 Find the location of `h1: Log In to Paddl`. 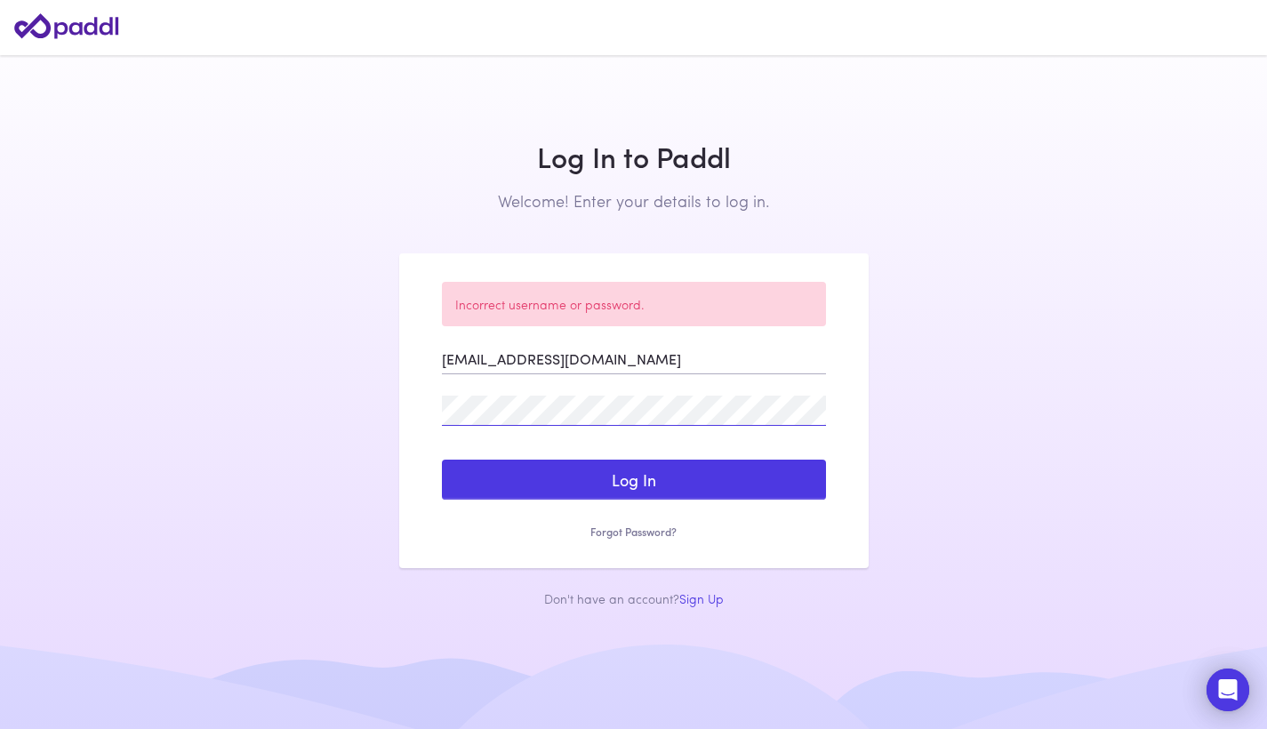

h1: Log In to Paddl is located at coordinates (634, 156).